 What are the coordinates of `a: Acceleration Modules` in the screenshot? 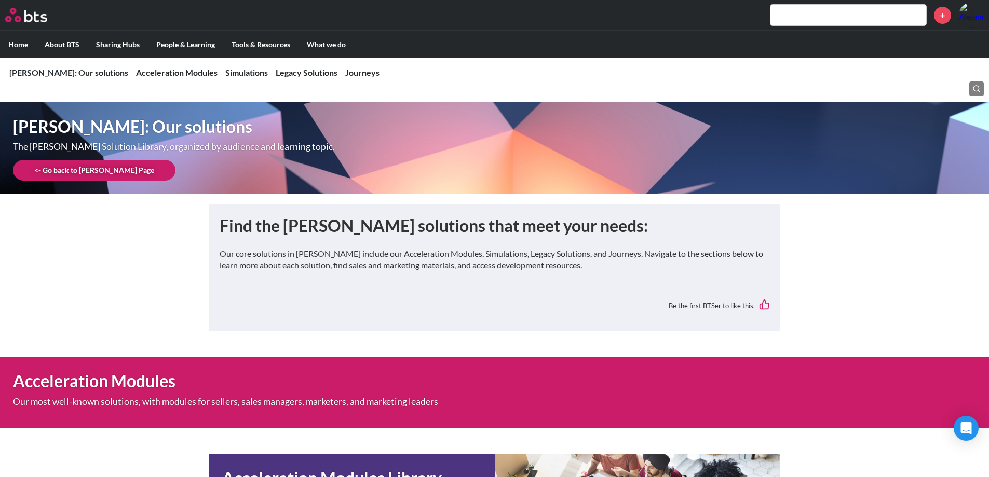 It's located at (176, 72).